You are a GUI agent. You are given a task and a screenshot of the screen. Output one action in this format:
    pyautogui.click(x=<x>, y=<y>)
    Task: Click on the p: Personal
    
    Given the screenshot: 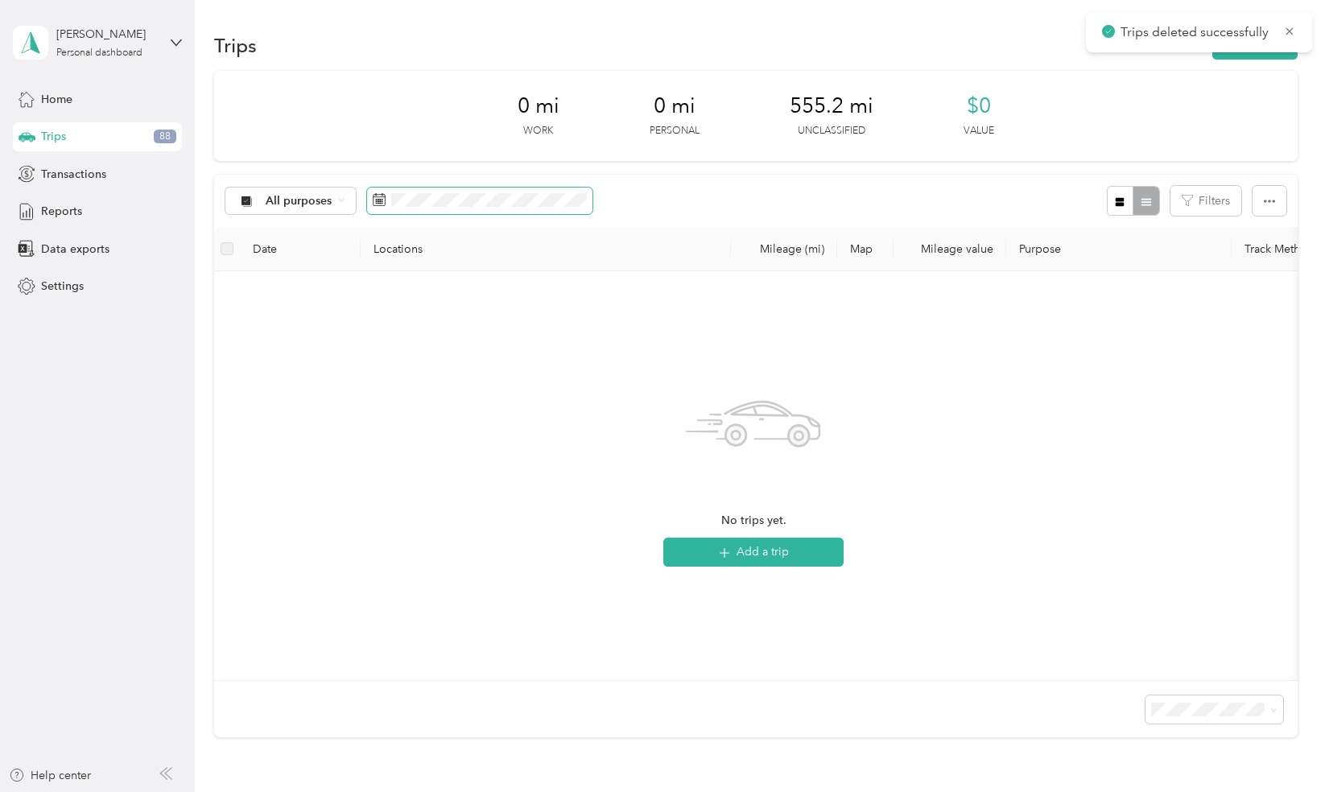 What is the action you would take?
    pyautogui.click(x=674, y=131)
    